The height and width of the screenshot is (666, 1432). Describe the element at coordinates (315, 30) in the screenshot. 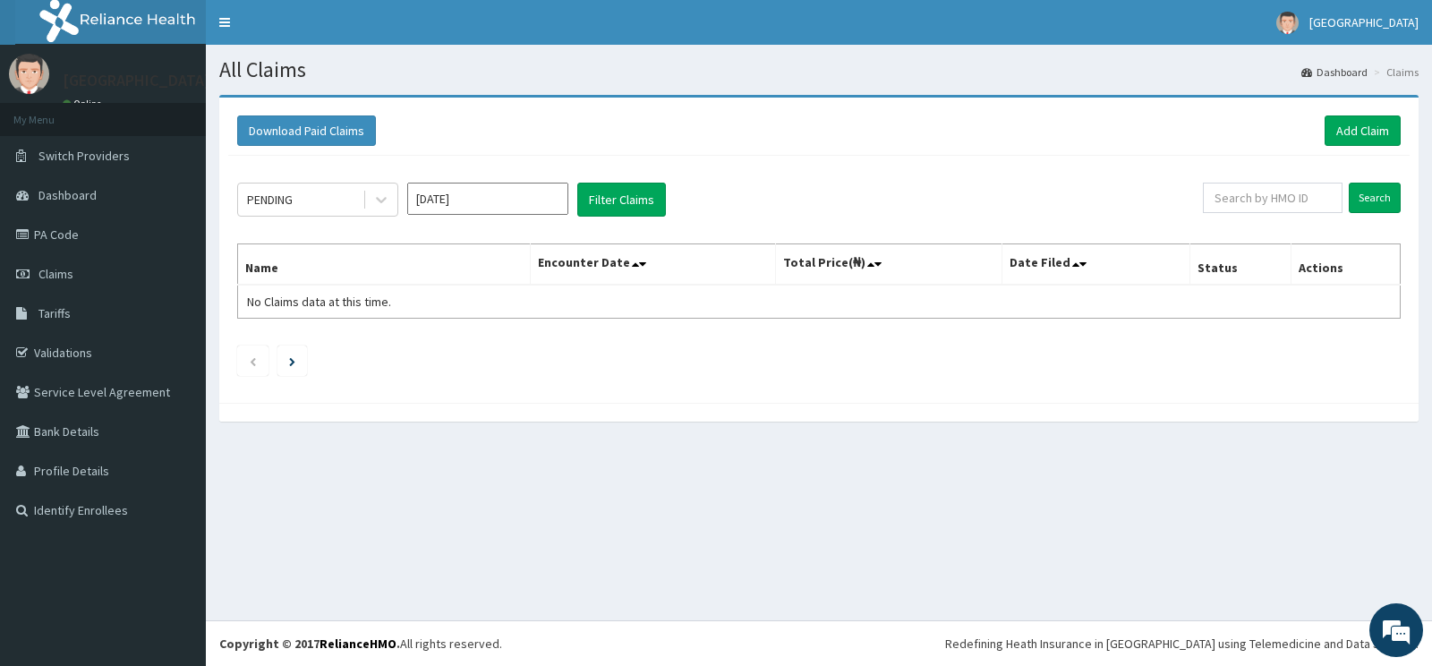

I see `div: Minimize live chat window` at that location.